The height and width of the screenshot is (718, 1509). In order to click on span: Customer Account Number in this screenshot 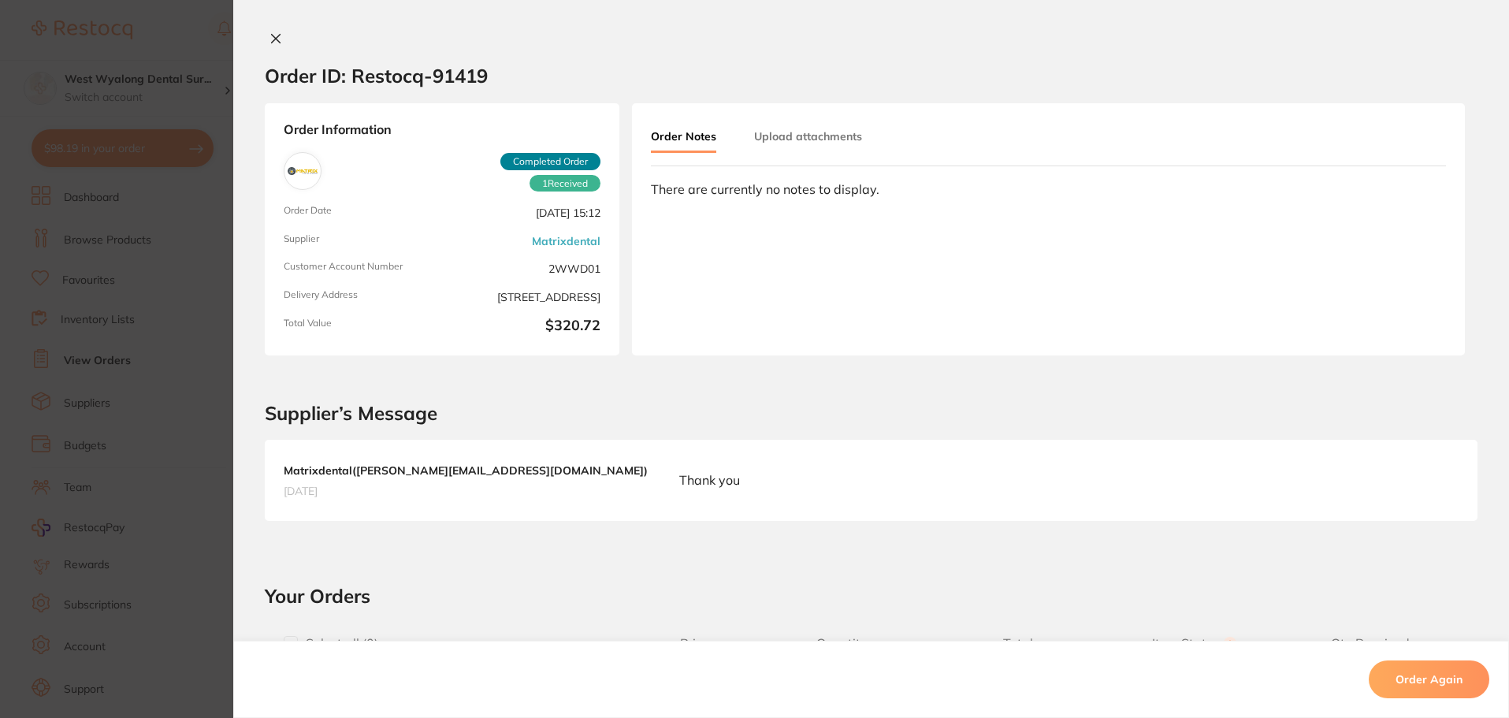, I will do `click(359, 269)`.